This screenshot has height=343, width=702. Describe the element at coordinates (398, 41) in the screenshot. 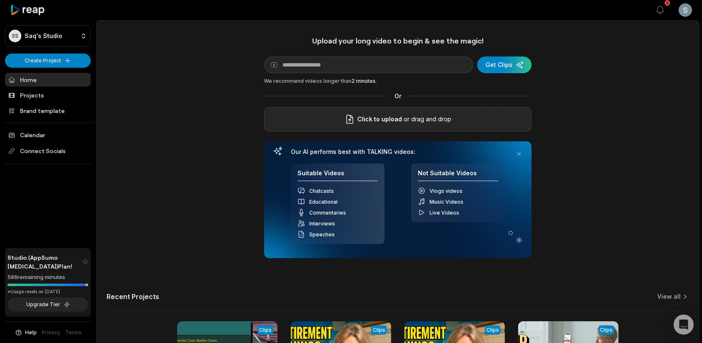

I see `h1: Upload your long video to begin & see the magic!` at that location.